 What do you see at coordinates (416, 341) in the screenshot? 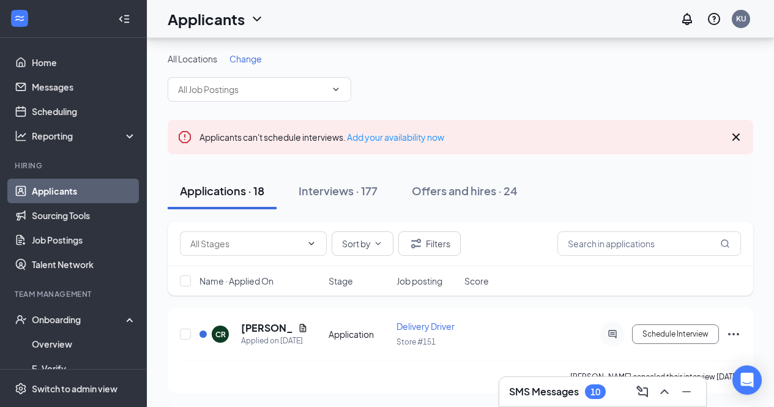
I see `span: Store #151` at bounding box center [416, 341].